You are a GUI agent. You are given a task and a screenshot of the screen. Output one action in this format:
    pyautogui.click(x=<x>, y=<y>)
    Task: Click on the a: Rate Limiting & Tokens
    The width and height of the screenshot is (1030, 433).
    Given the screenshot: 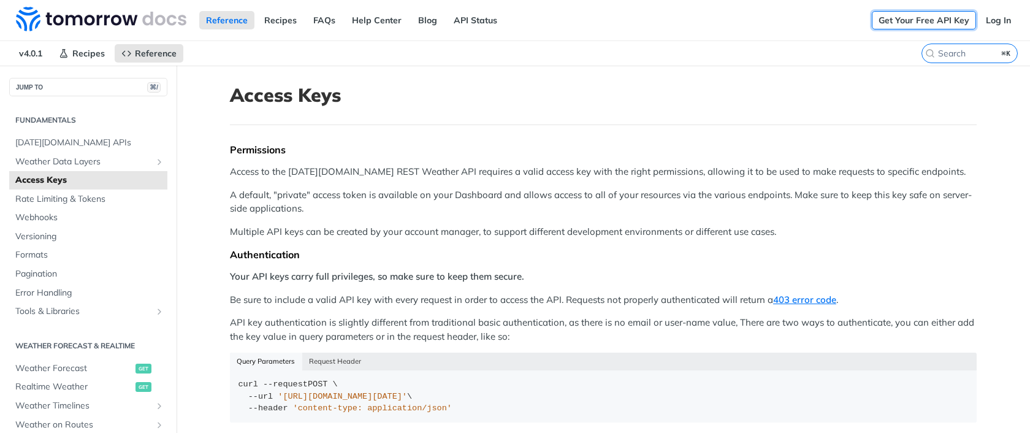 What is the action you would take?
    pyautogui.click(x=88, y=199)
    